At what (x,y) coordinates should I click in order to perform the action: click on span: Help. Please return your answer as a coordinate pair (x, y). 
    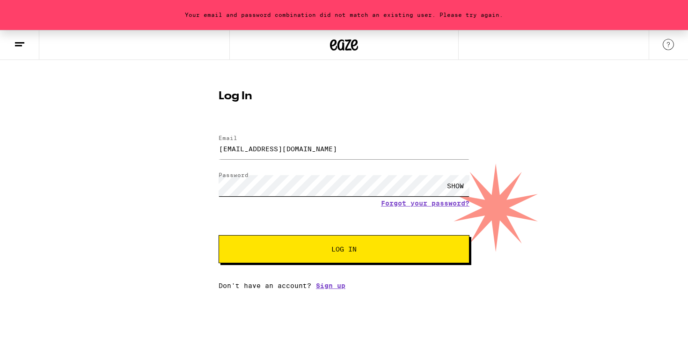
    Looking at the image, I should click on (31, 11).